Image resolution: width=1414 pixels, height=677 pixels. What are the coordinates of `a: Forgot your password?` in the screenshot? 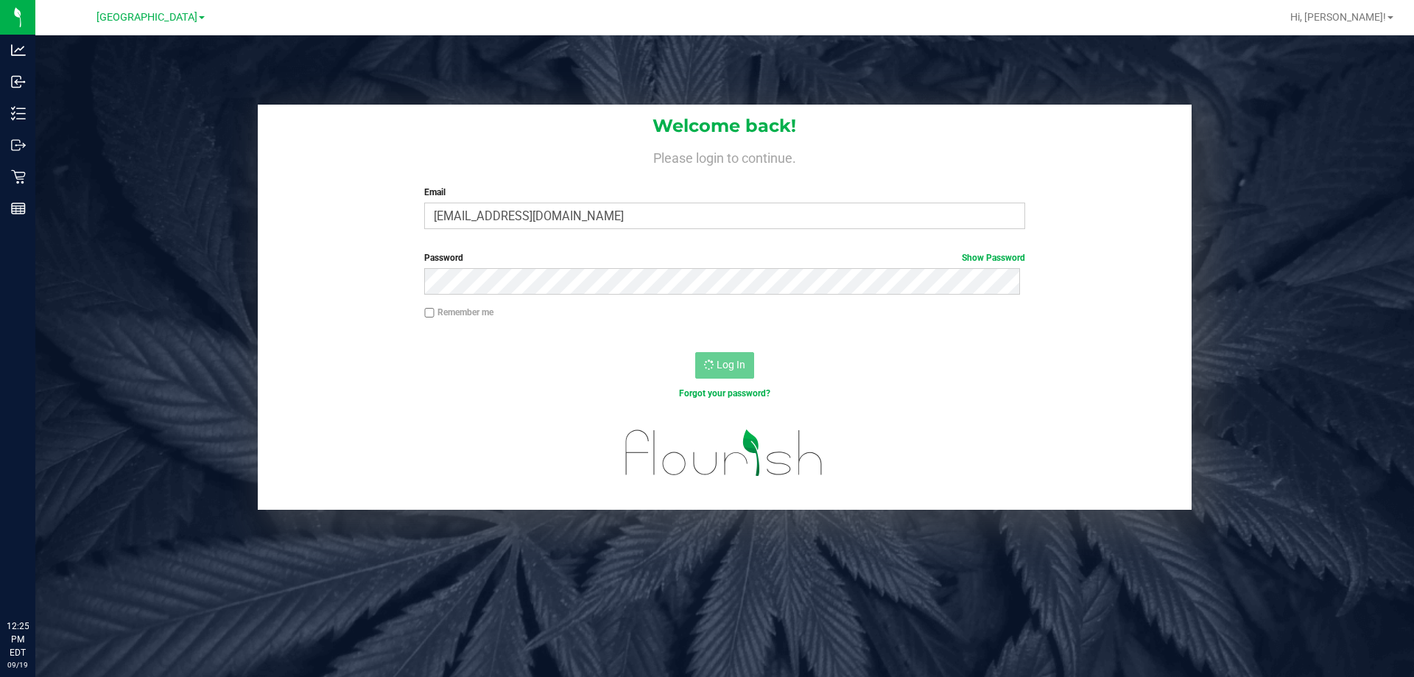 It's located at (725, 393).